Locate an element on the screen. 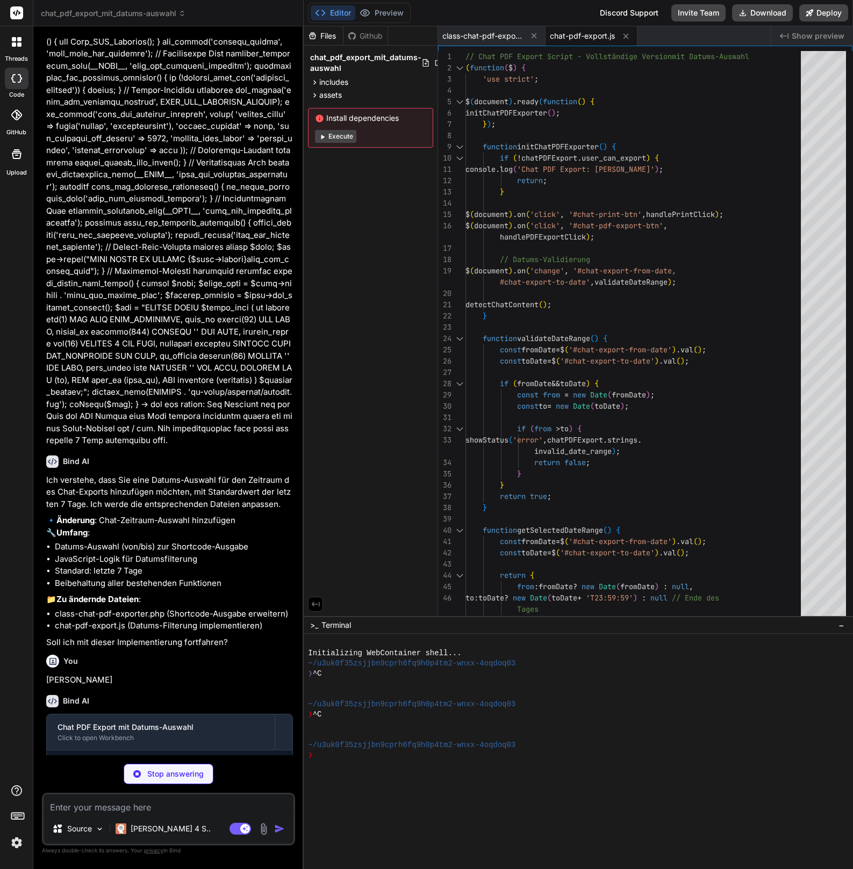  div: 13 is located at coordinates (444, 192).